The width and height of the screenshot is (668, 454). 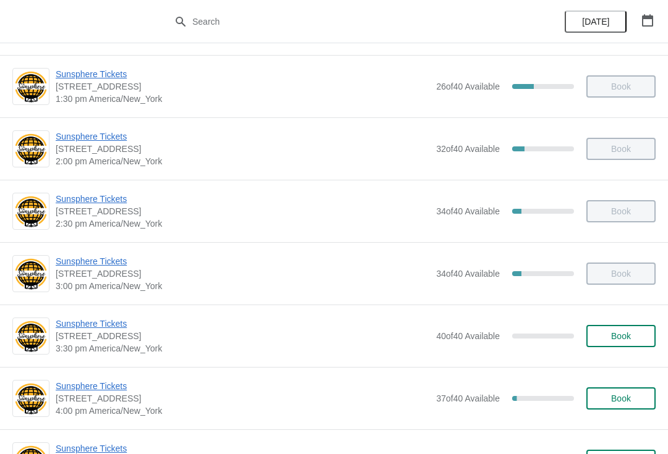 What do you see at coordinates (242, 161) in the screenshot?
I see `span: 2:00 pm America/New_York` at bounding box center [242, 161].